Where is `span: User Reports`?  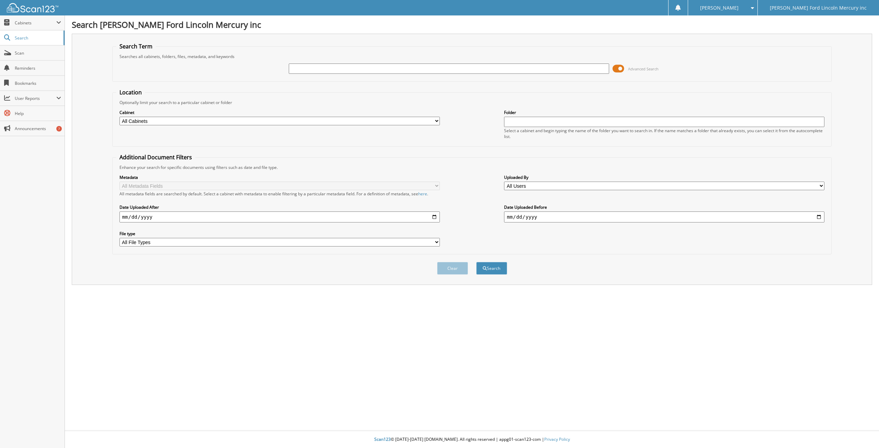 span: User Reports is located at coordinates (35, 98).